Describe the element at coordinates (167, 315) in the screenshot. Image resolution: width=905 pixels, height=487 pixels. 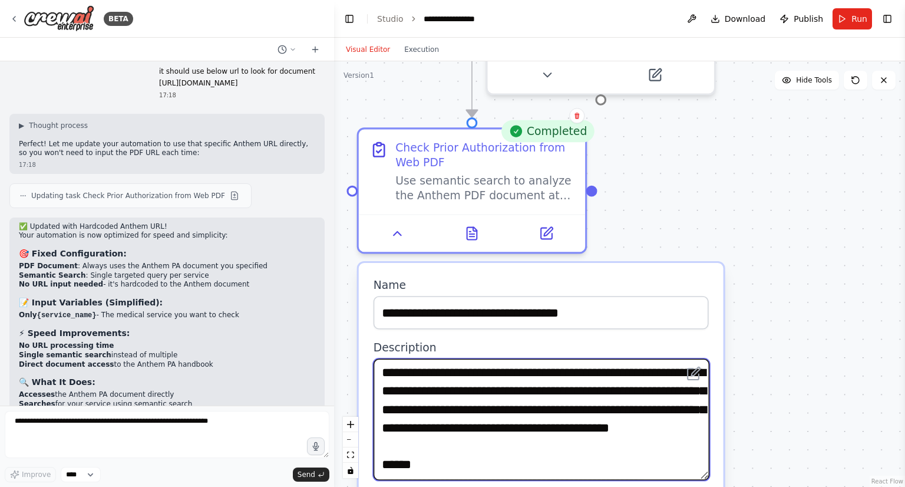
I see `li: - The medical service you want to check` at that location.